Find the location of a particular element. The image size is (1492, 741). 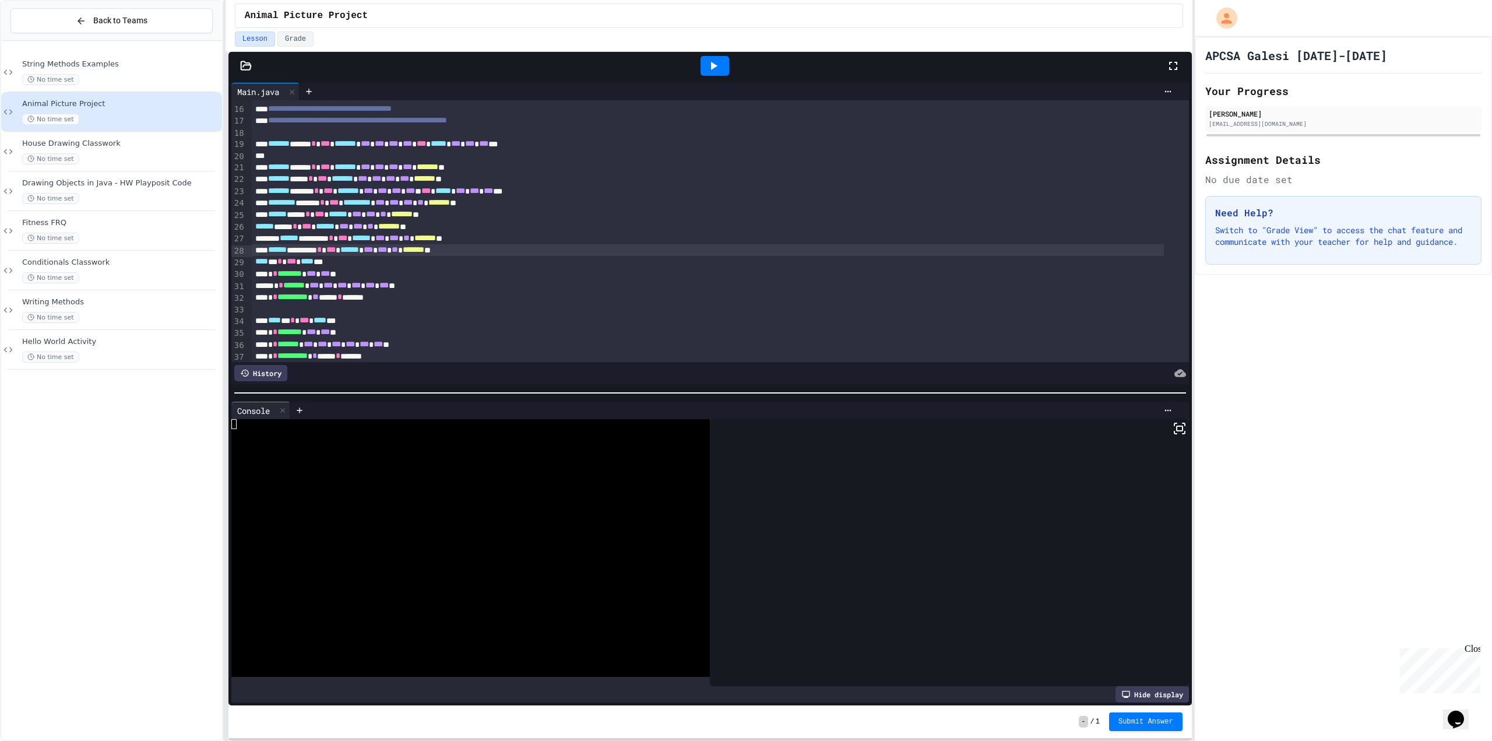

div: 35 is located at coordinates (238, 333).